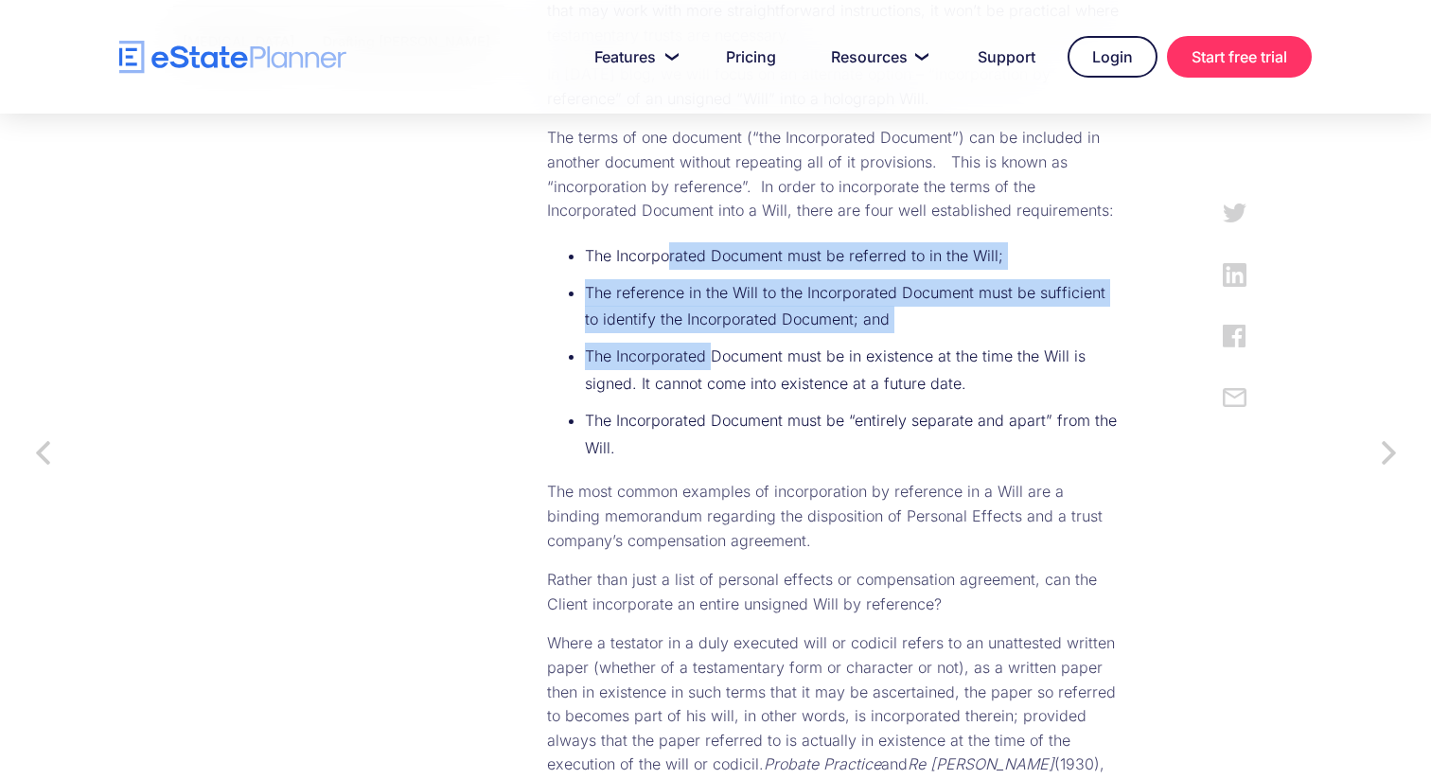 This screenshot has height=779, width=1431. Describe the element at coordinates (1006, 57) in the screenshot. I see `a: Support` at that location.